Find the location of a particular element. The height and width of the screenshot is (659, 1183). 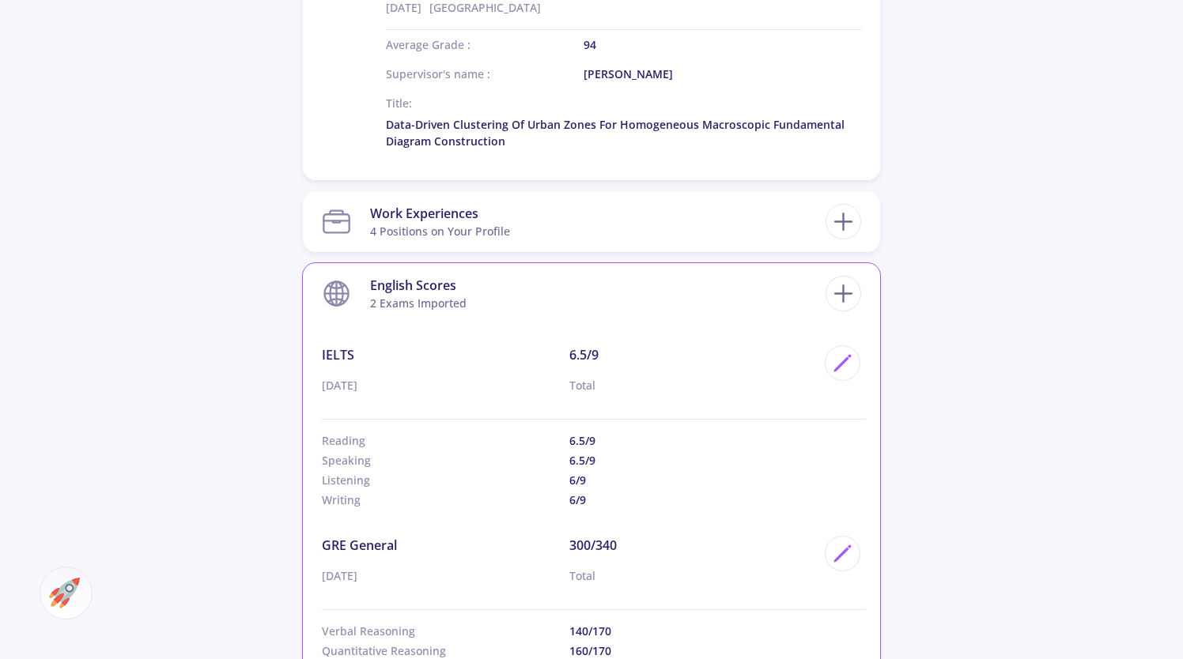

p: Speaking is located at coordinates (445, 460).